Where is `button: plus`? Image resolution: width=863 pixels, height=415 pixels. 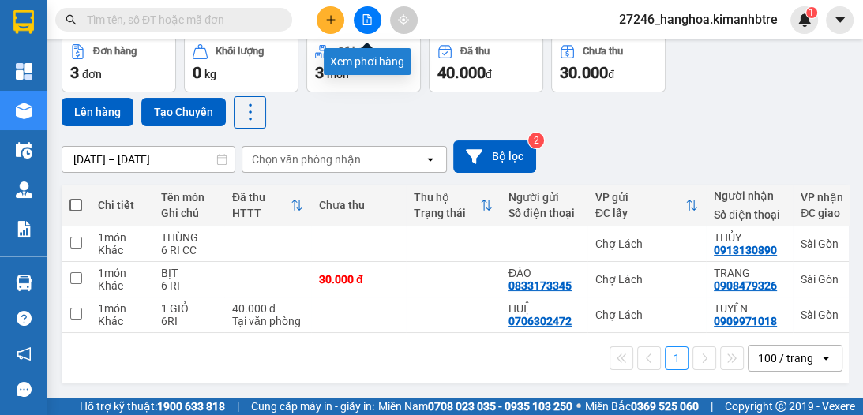 button: plus is located at coordinates (330, 20).